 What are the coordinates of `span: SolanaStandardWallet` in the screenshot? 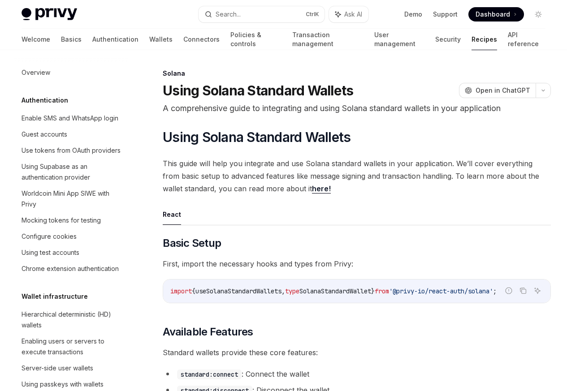 It's located at (335, 291).